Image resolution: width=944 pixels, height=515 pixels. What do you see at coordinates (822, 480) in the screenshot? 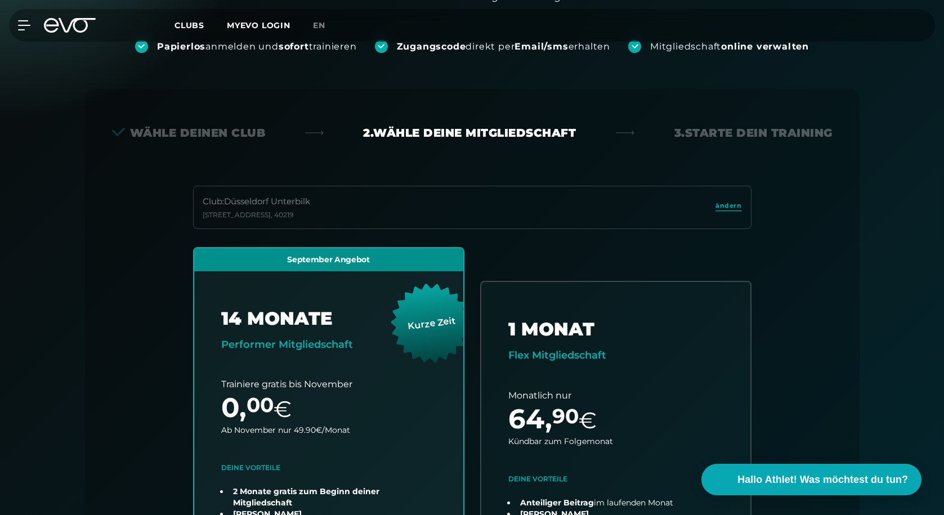
I see `span: Hallo Athlet! Was möchtest du tun?` at bounding box center [822, 480].